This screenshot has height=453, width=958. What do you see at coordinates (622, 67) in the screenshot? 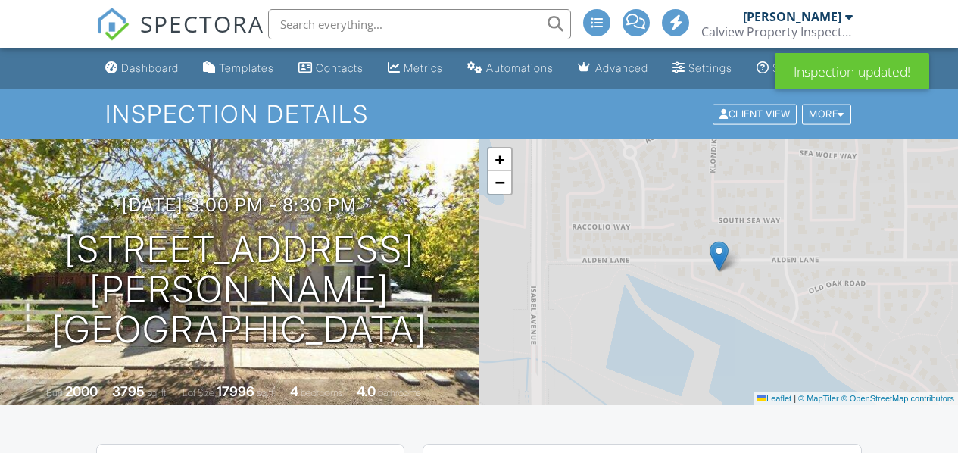
I see `div: Advanced` at bounding box center [622, 67].